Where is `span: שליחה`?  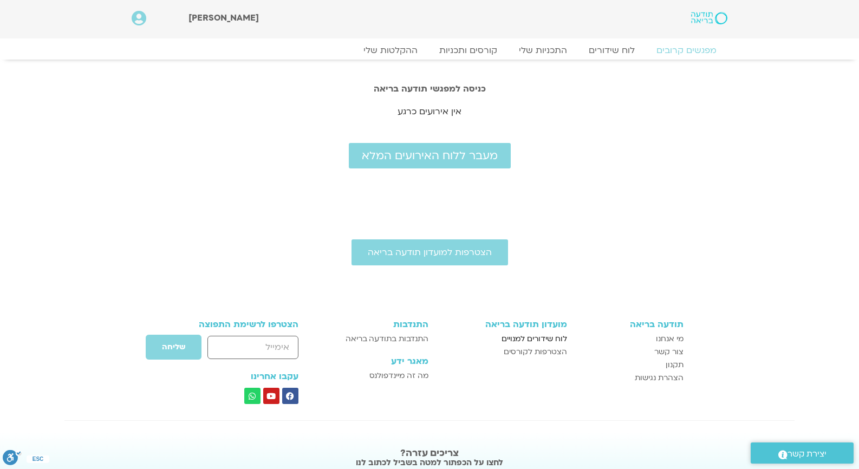 span: שליחה is located at coordinates (173, 347).